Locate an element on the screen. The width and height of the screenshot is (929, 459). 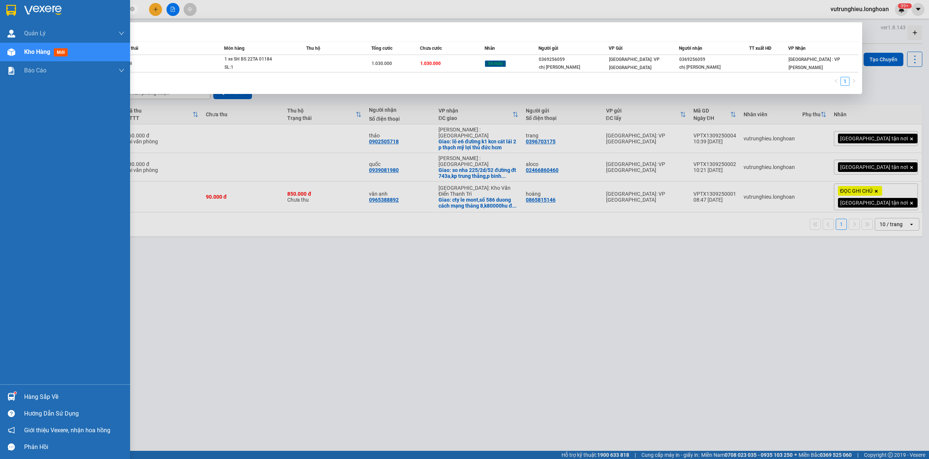
span: message is located at coordinates (11, 447).